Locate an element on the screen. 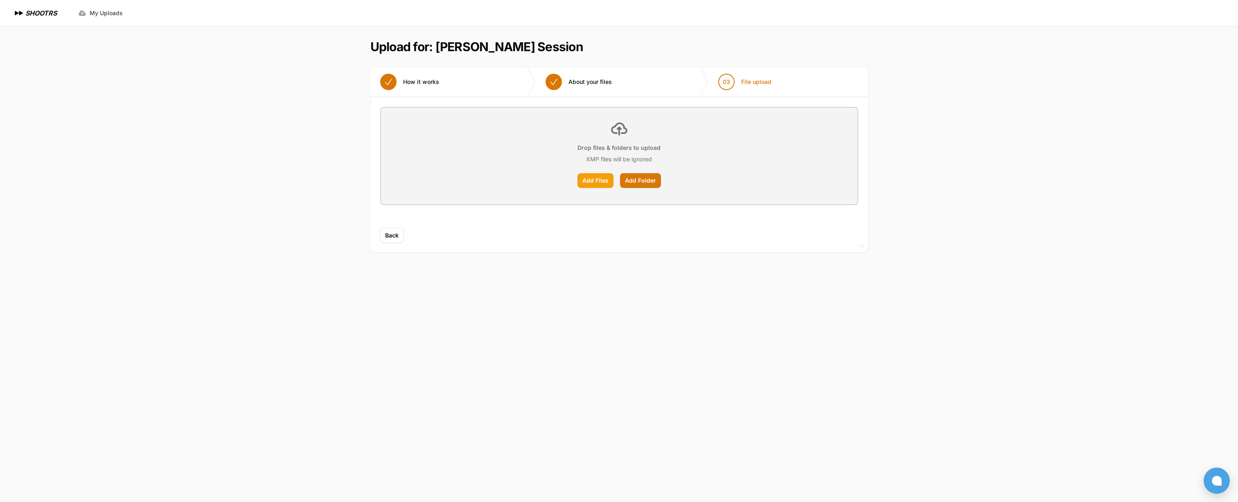 This screenshot has height=502, width=1238. p: XMP files will be ignored is located at coordinates (619, 159).